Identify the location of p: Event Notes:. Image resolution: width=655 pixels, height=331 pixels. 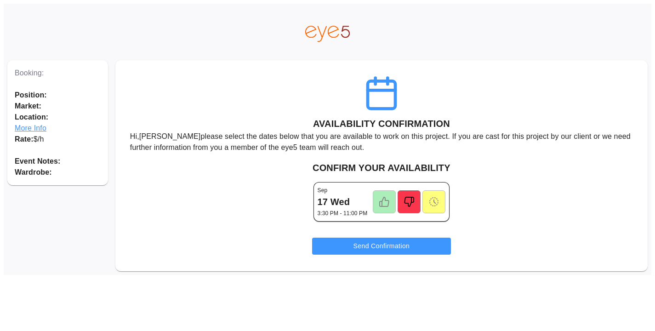
(57, 161).